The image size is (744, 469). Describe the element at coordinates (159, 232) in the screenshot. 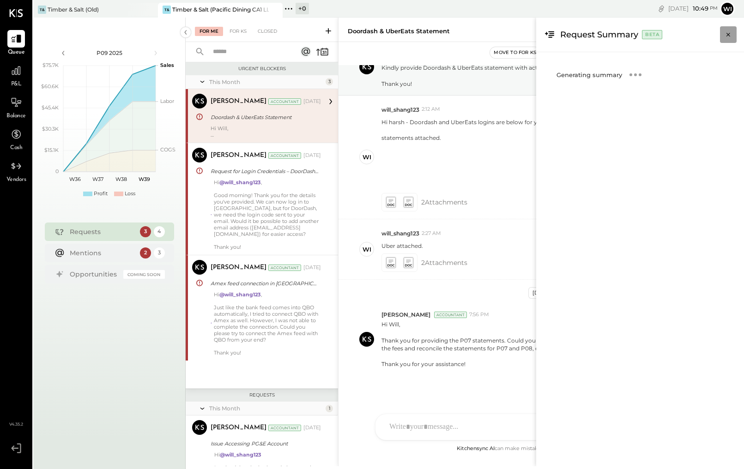

I see `div: 4` at that location.